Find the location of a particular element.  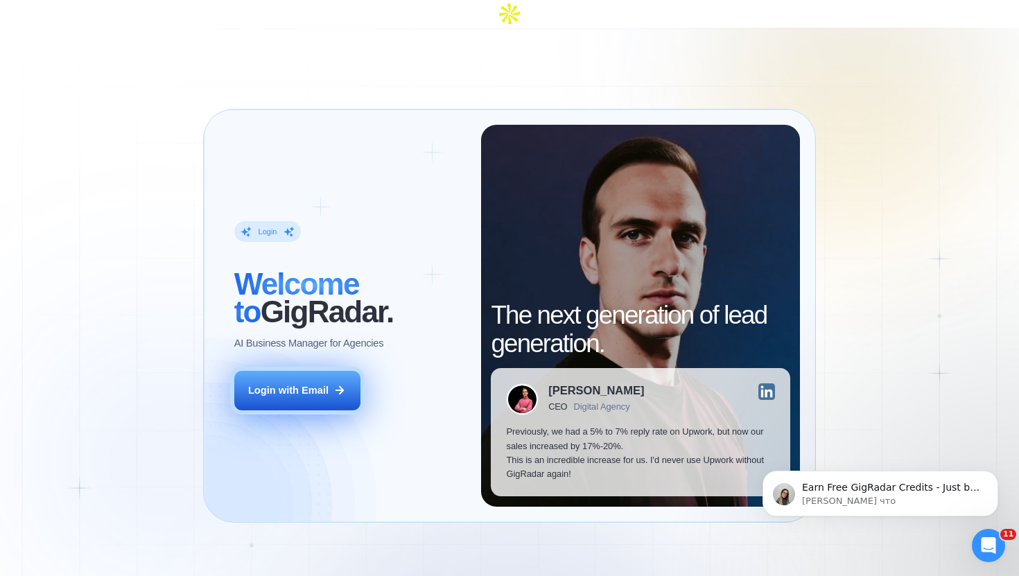

h2: ‍ GigRadar. is located at coordinates (350, 298).